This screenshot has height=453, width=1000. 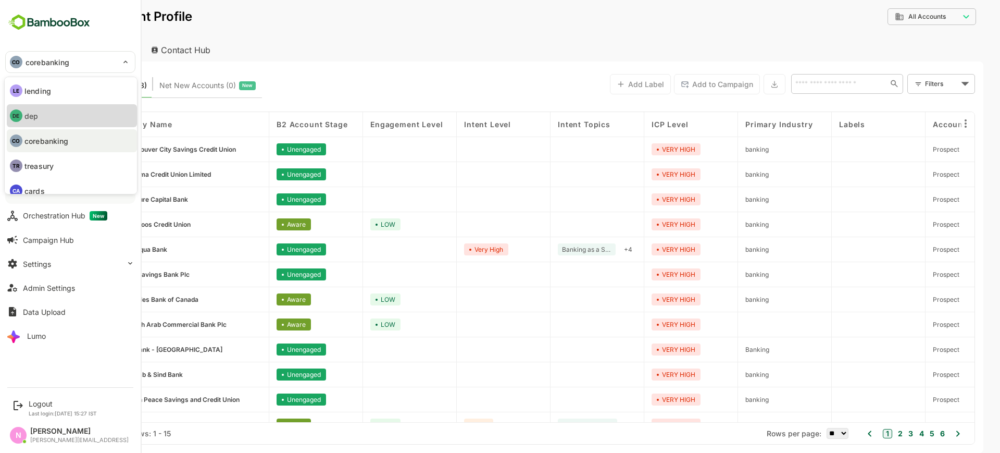 What do you see at coordinates (758, 433) in the screenshot?
I see `span: Rows per page:` at bounding box center [758, 433].